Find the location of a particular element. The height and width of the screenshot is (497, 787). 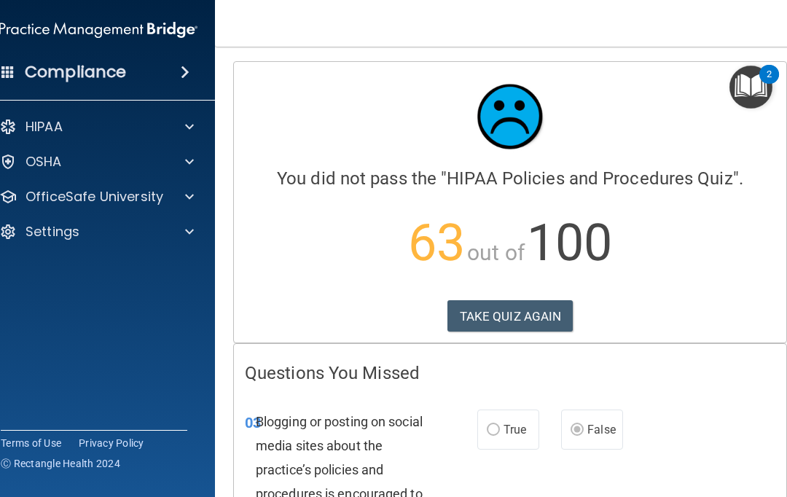

input: False is located at coordinates (577, 430).